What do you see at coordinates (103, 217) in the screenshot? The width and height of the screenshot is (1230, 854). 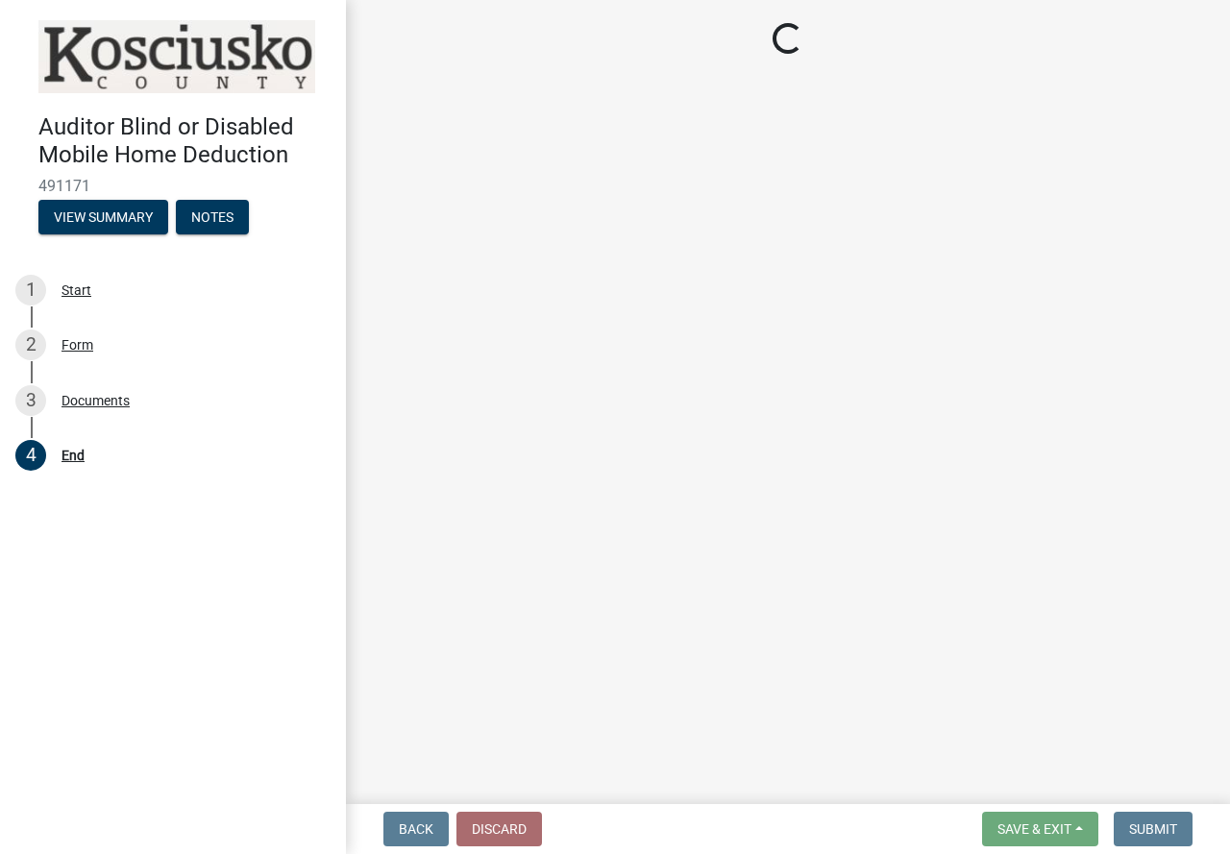 I see `button: View Summary` at bounding box center [103, 217].